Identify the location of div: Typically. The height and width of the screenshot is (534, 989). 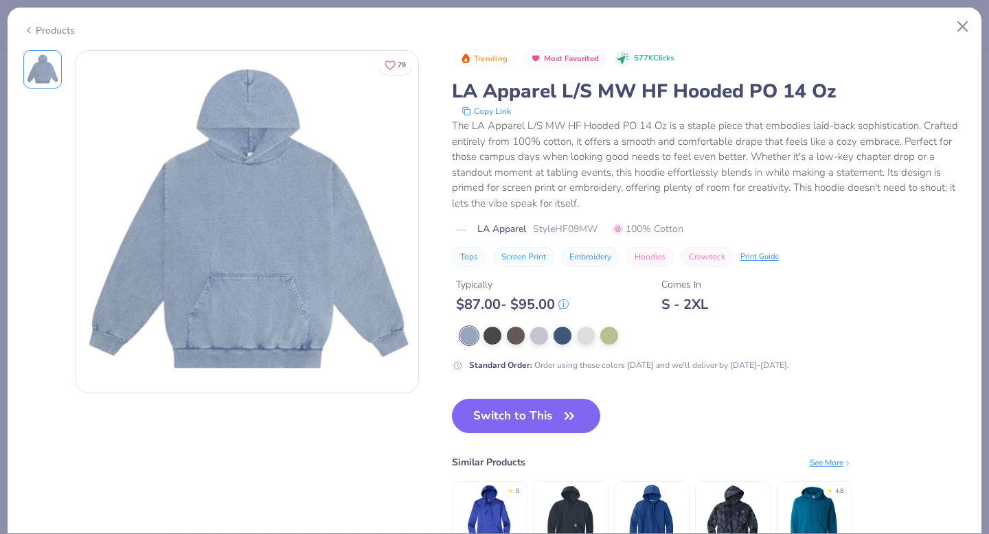
(512, 284).